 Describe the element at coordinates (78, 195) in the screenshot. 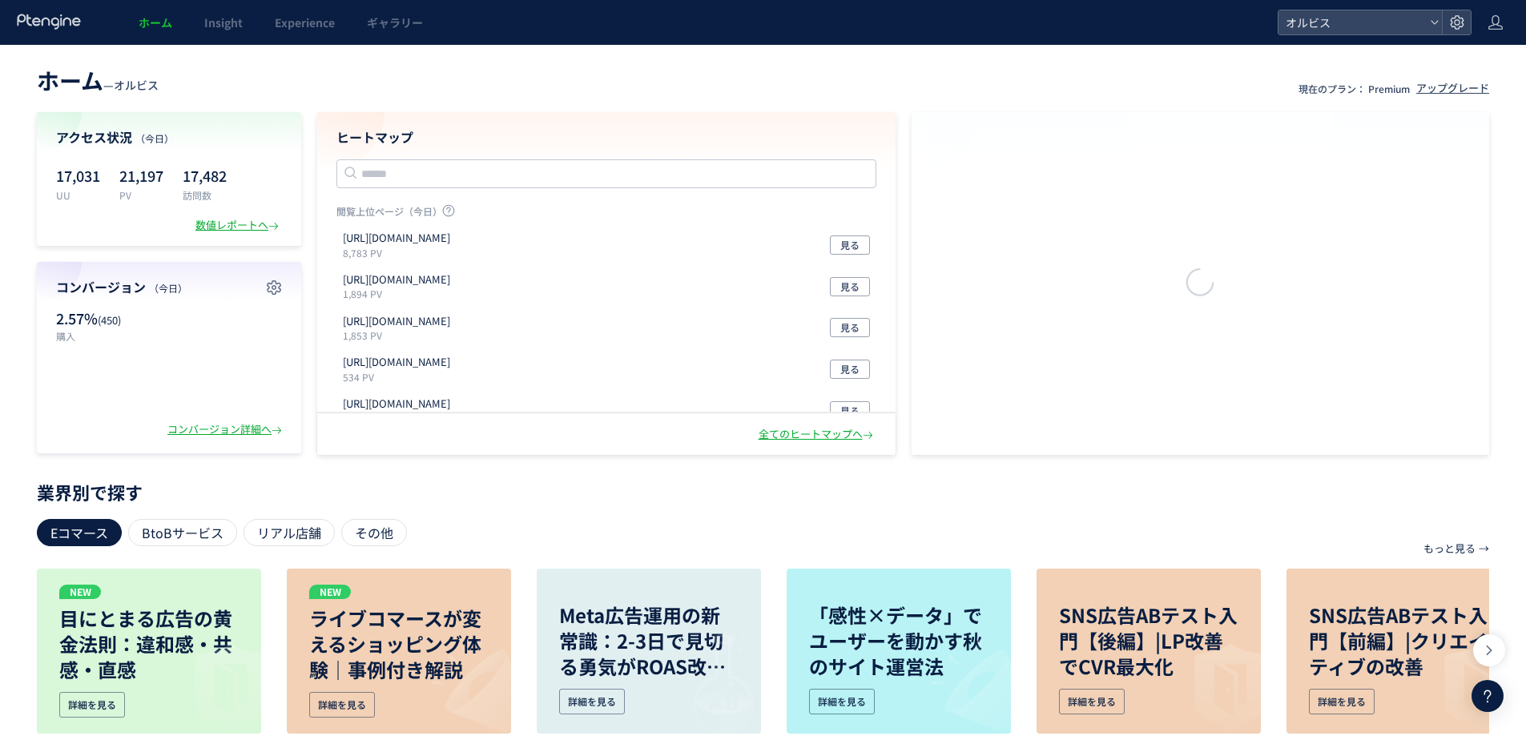

I see `p: UU` at that location.